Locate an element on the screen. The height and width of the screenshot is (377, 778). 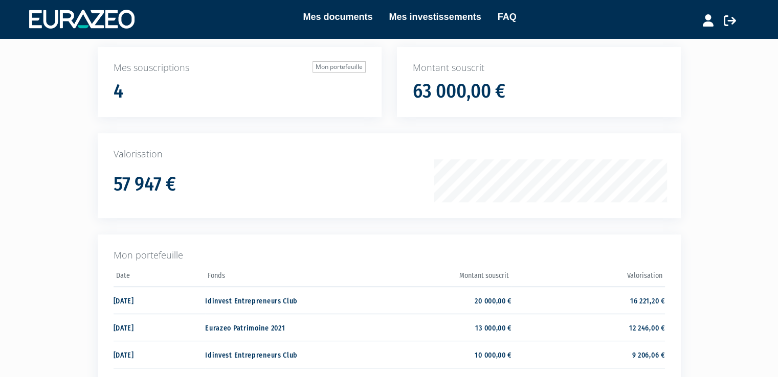
td: 12 246,00 € is located at coordinates (587, 327).